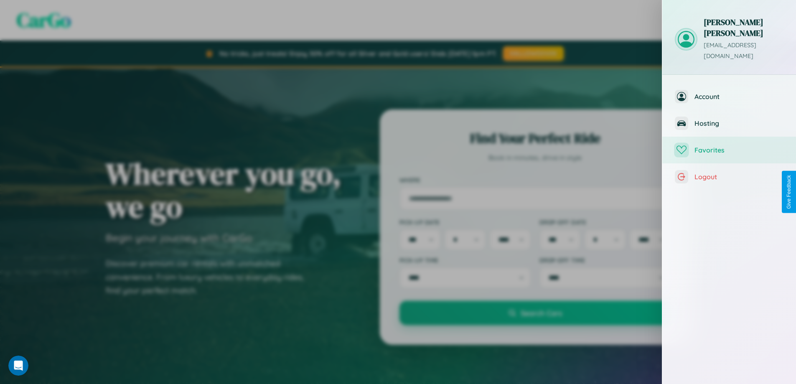 The width and height of the screenshot is (796, 384). I want to click on span: Favorites, so click(739, 150).